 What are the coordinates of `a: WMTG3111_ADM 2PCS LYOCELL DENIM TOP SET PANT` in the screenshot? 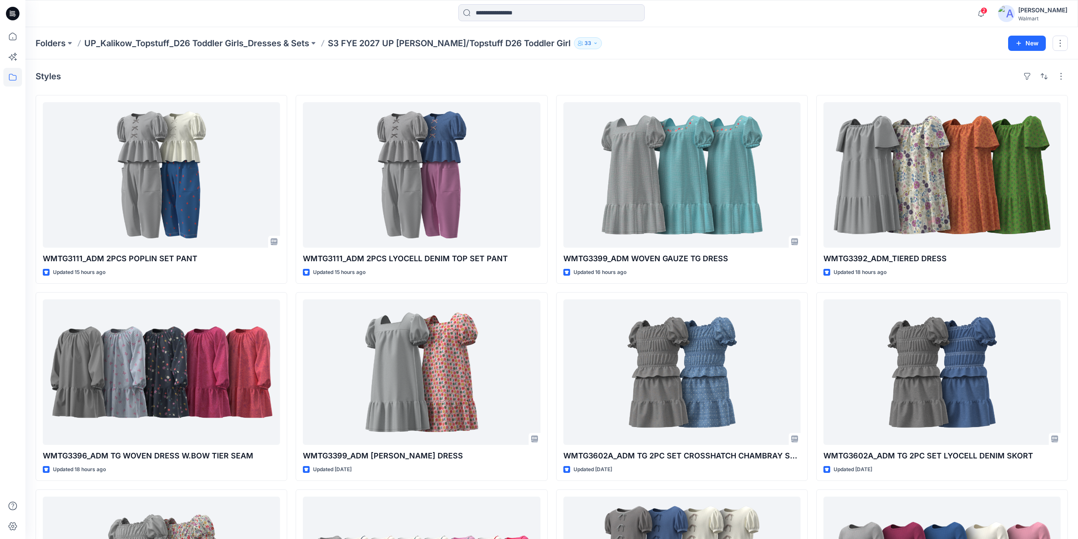 It's located at (422, 175).